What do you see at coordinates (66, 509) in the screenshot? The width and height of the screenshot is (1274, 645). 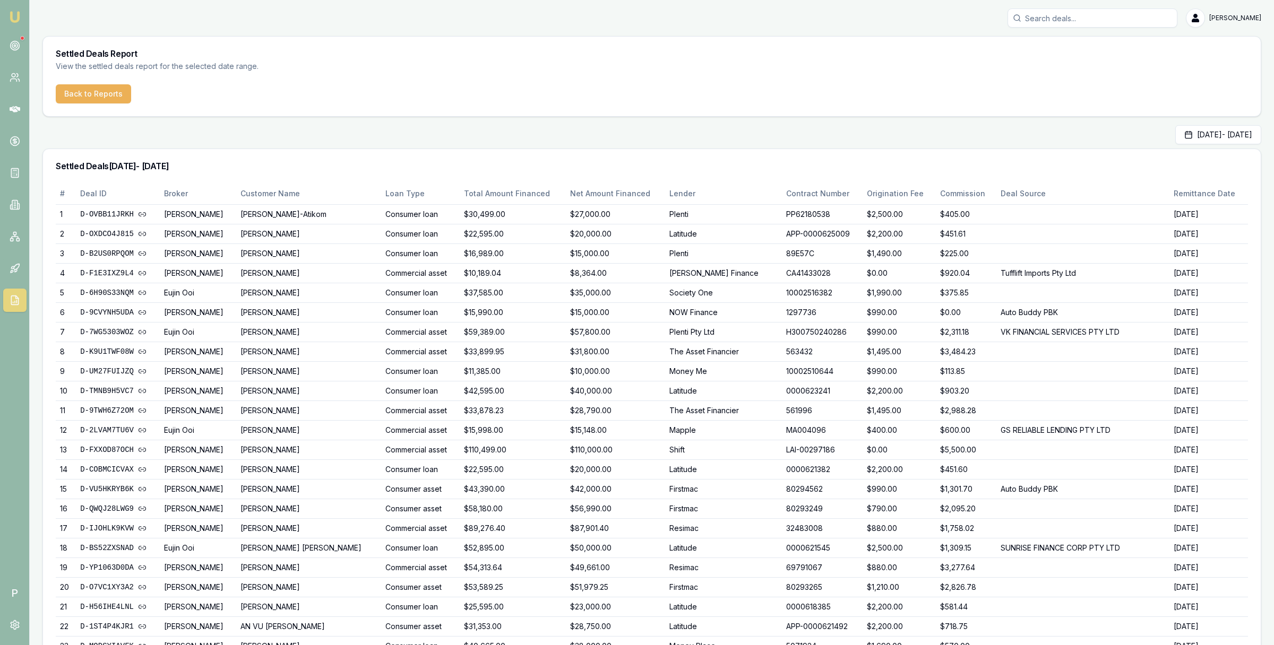 I see `td: 16` at bounding box center [66, 509].